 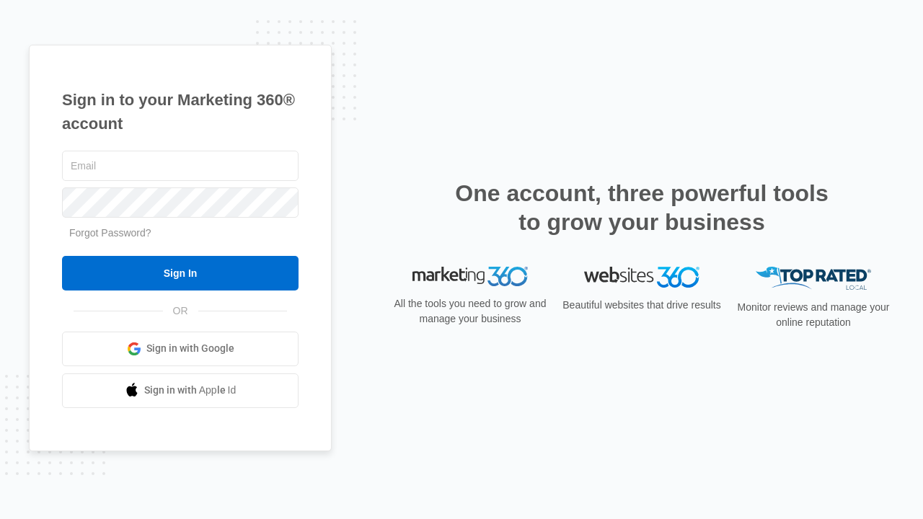 What do you see at coordinates (470, 312) in the screenshot?
I see `p: All the tools you need to grow and manage your business` at bounding box center [470, 312].